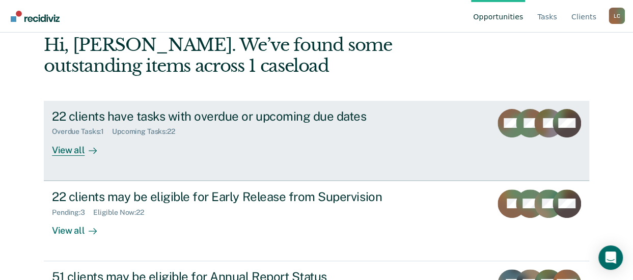 The height and width of the screenshot is (280, 633). Describe the element at coordinates (610, 258) in the screenshot. I see `div: Open Intercom Messenger` at that location.